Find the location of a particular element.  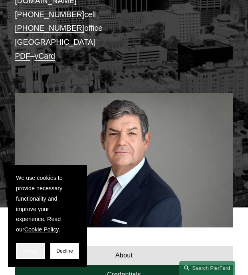

span: Decline is located at coordinates (65, 251).